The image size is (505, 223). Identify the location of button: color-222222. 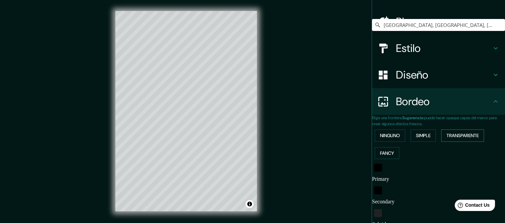
(378, 213).